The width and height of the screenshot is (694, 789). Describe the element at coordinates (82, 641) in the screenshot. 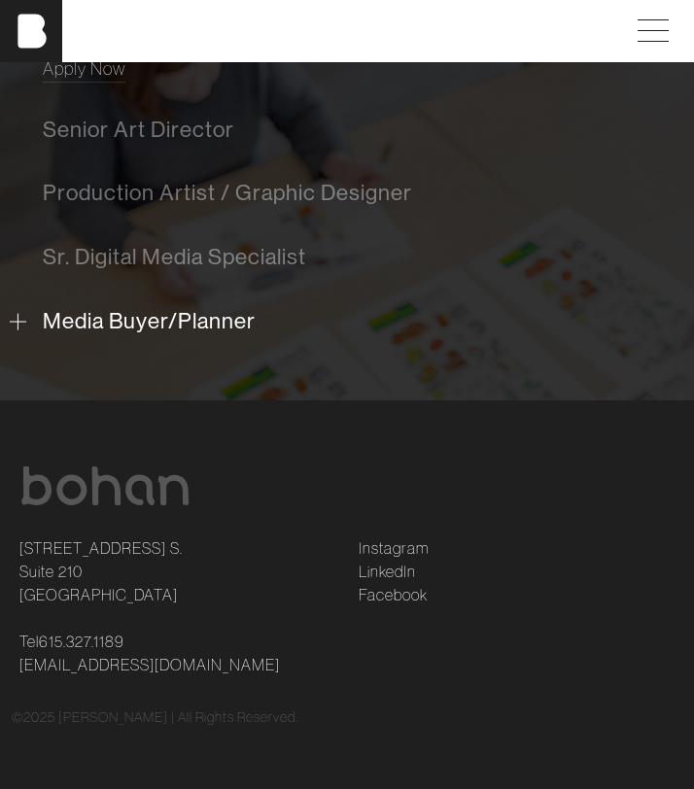

I see `a: 615.327.1189` at that location.